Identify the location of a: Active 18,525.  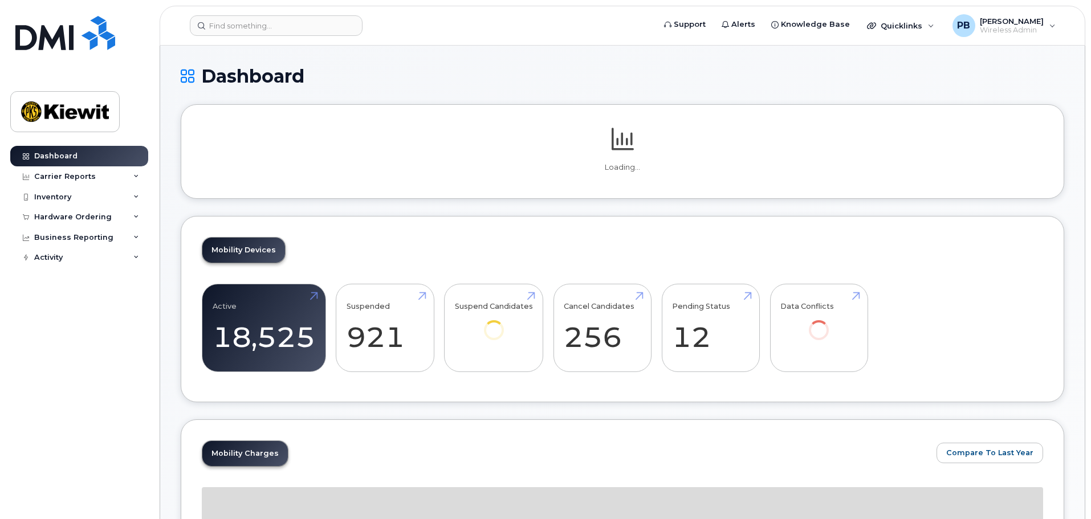
(264, 328).